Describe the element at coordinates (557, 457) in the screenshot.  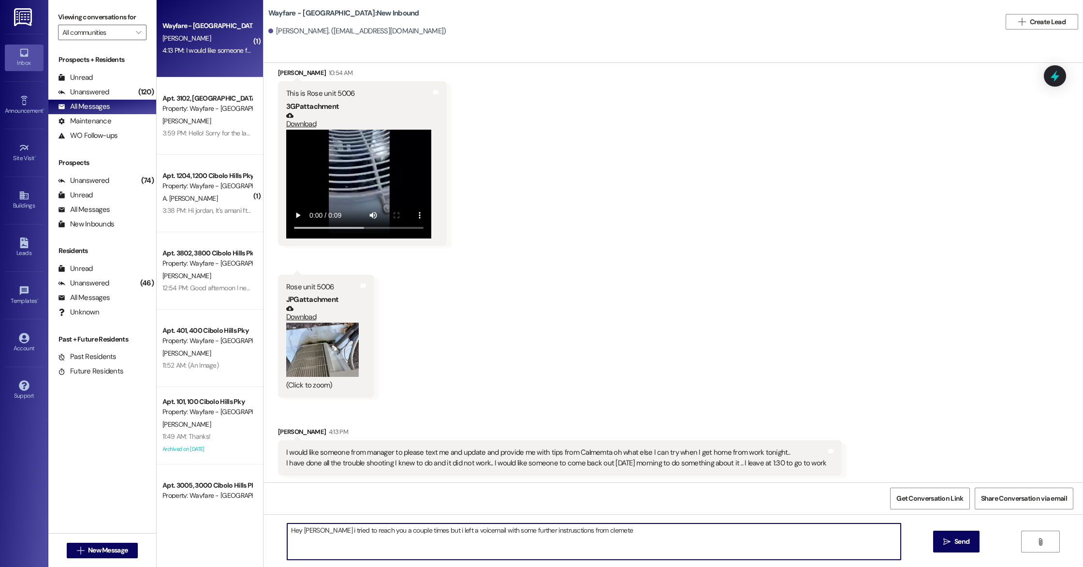
I see `div: I would like someone from manager to please text me and update and provide me with tips from Calm...` at that location.